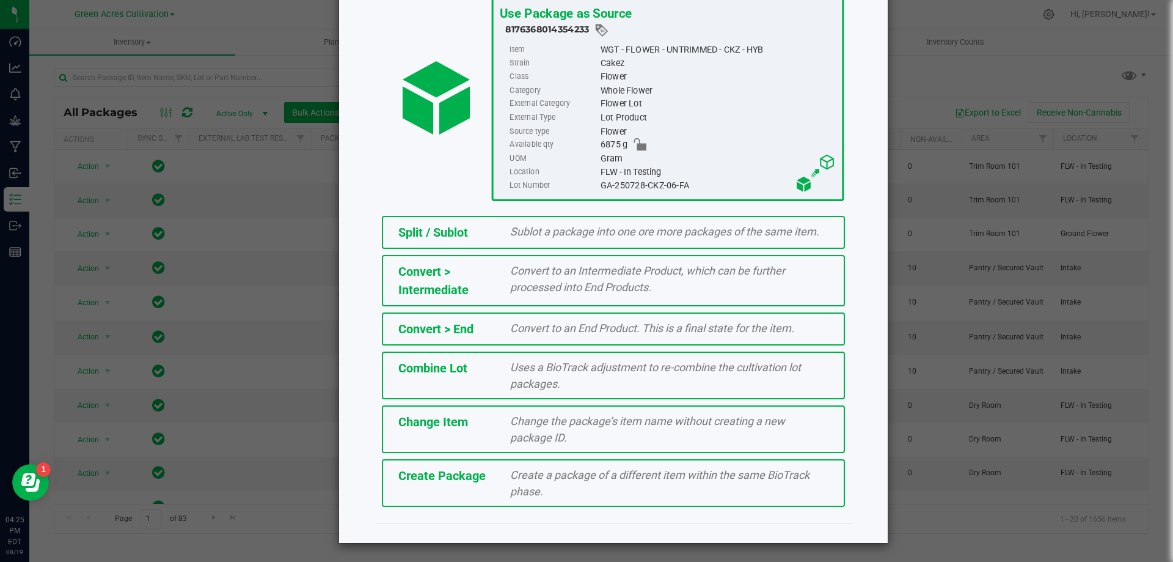 Image resolution: width=1173 pixels, height=562 pixels. What do you see at coordinates (660, 483) in the screenshot?
I see `span: Create a package of a different item within the same BioTrack phase.` at bounding box center [660, 483].